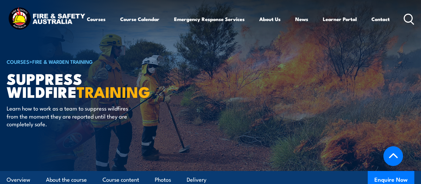 Image resolution: width=421 pixels, height=184 pixels. What do you see at coordinates (270, 19) in the screenshot?
I see `a: About Us` at bounding box center [270, 19].